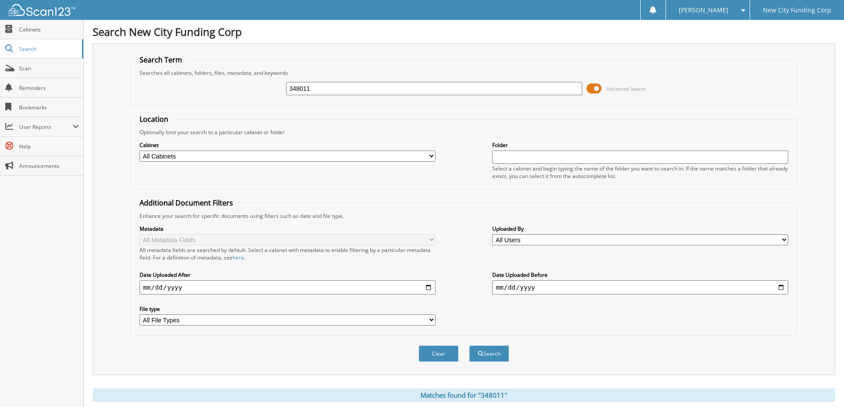  What do you see at coordinates (287, 309) in the screenshot?
I see `label: File type` at bounding box center [287, 309].